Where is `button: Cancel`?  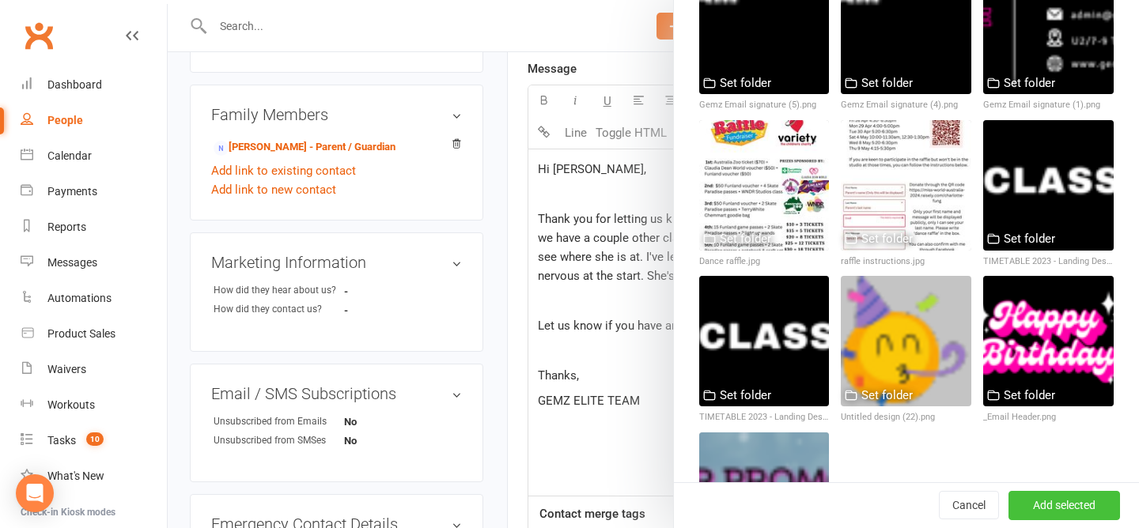
button: Cancel is located at coordinates (969, 506).